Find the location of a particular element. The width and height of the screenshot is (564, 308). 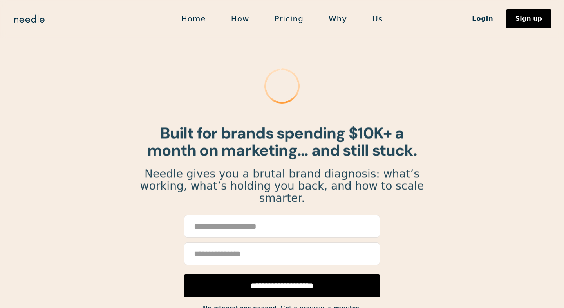

a: Home is located at coordinates (193, 19).